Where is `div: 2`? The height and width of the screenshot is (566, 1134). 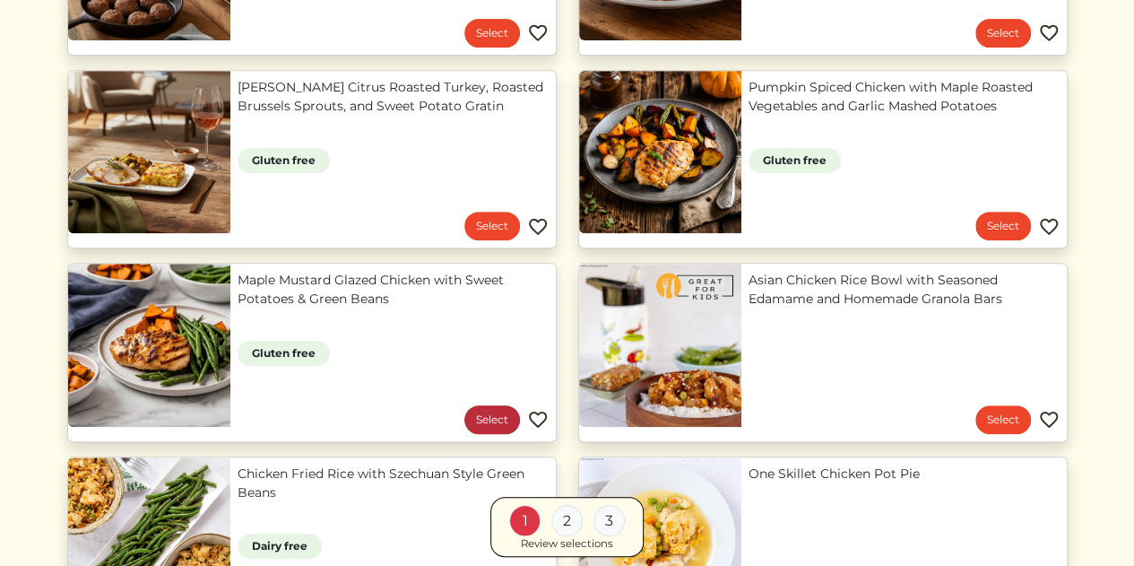
div: 2 is located at coordinates (566, 520).